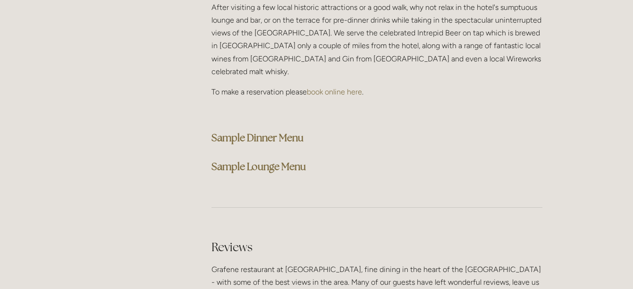 The height and width of the screenshot is (289, 633). Describe the element at coordinates (259, 166) in the screenshot. I see `strong: Sample Lounge Menu` at that location.